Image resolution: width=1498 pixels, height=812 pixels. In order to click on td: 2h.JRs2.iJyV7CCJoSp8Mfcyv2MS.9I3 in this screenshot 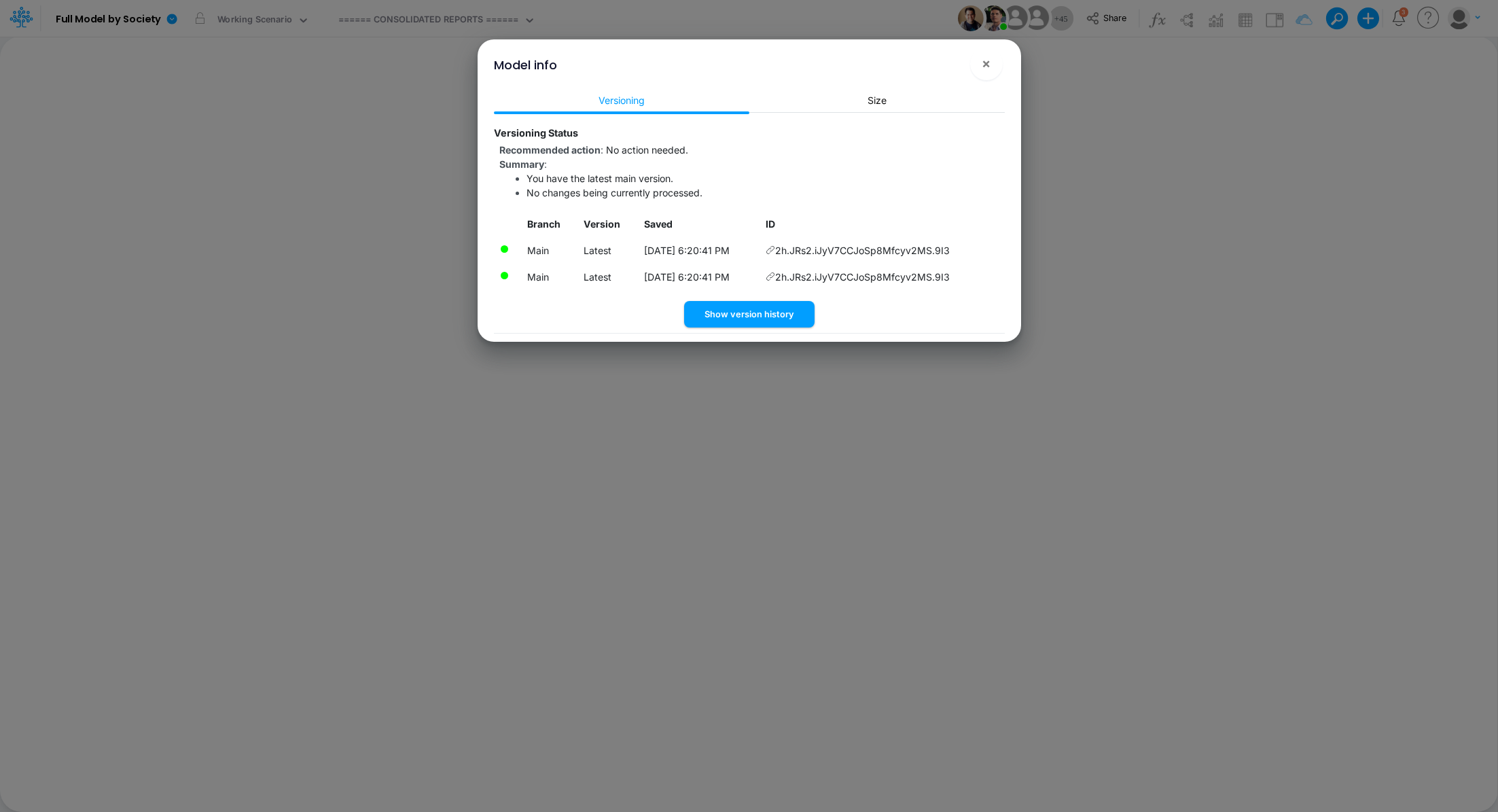, I will do `click(883, 276)`.